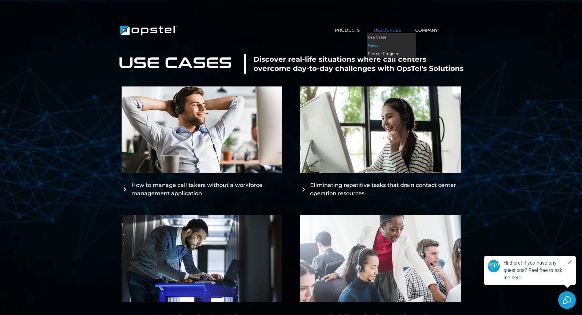 Image resolution: width=582 pixels, height=315 pixels. What do you see at coordinates (149, 30) in the screenshot?
I see `a: https://www.opstel.com/` at bounding box center [149, 30].